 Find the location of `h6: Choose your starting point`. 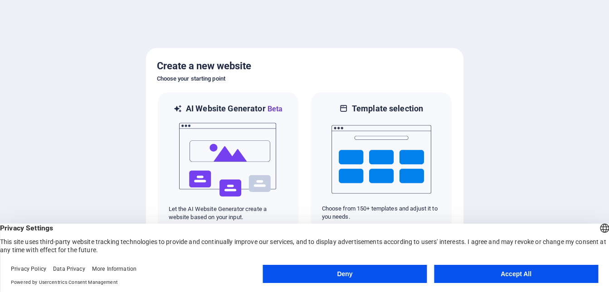

h6: Choose your starting point is located at coordinates (305, 79).